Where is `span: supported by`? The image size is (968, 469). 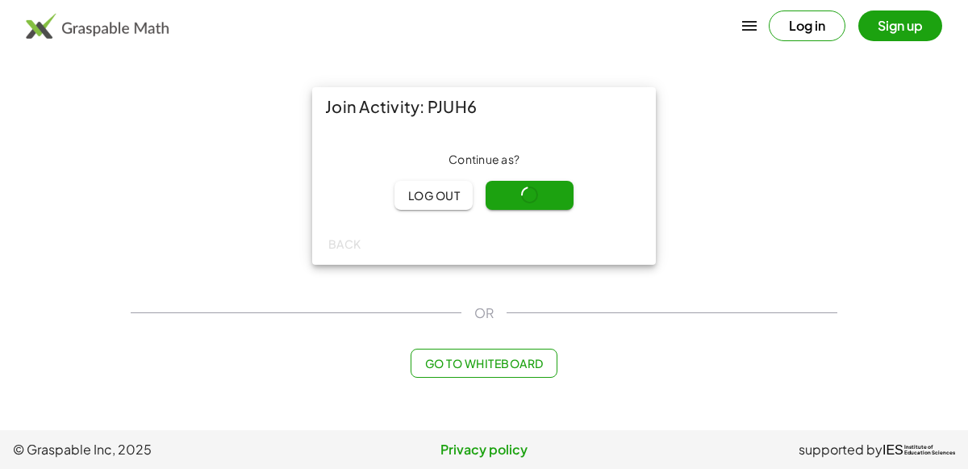 span: supported by is located at coordinates (841, 449).